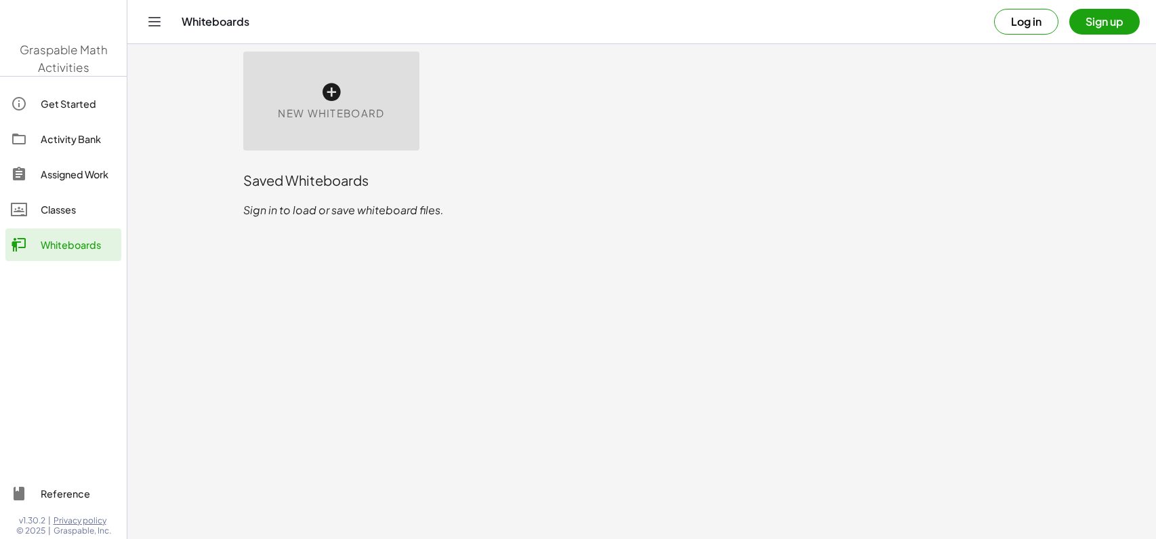  Describe the element at coordinates (63, 104) in the screenshot. I see `a: Get Started` at that location.